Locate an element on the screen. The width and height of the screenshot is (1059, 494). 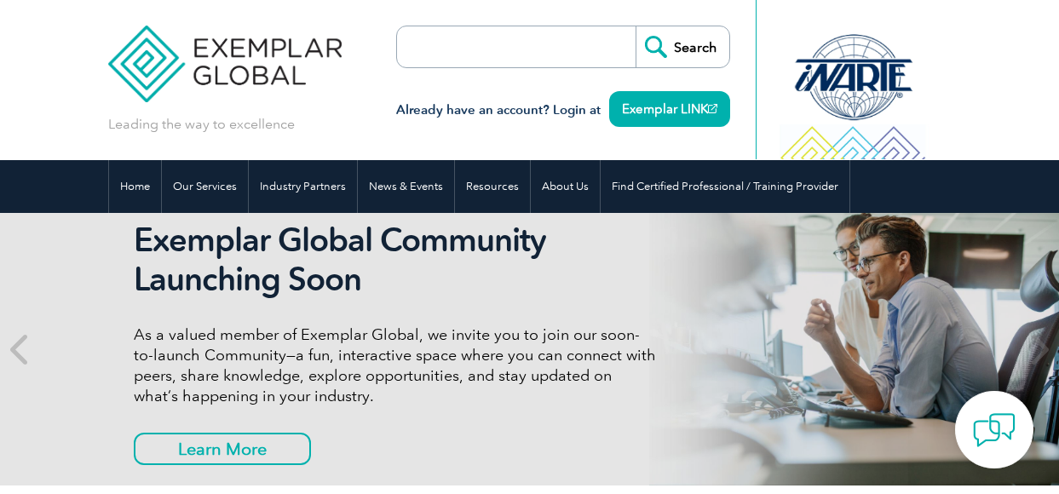
a: About Us is located at coordinates (565, 187).